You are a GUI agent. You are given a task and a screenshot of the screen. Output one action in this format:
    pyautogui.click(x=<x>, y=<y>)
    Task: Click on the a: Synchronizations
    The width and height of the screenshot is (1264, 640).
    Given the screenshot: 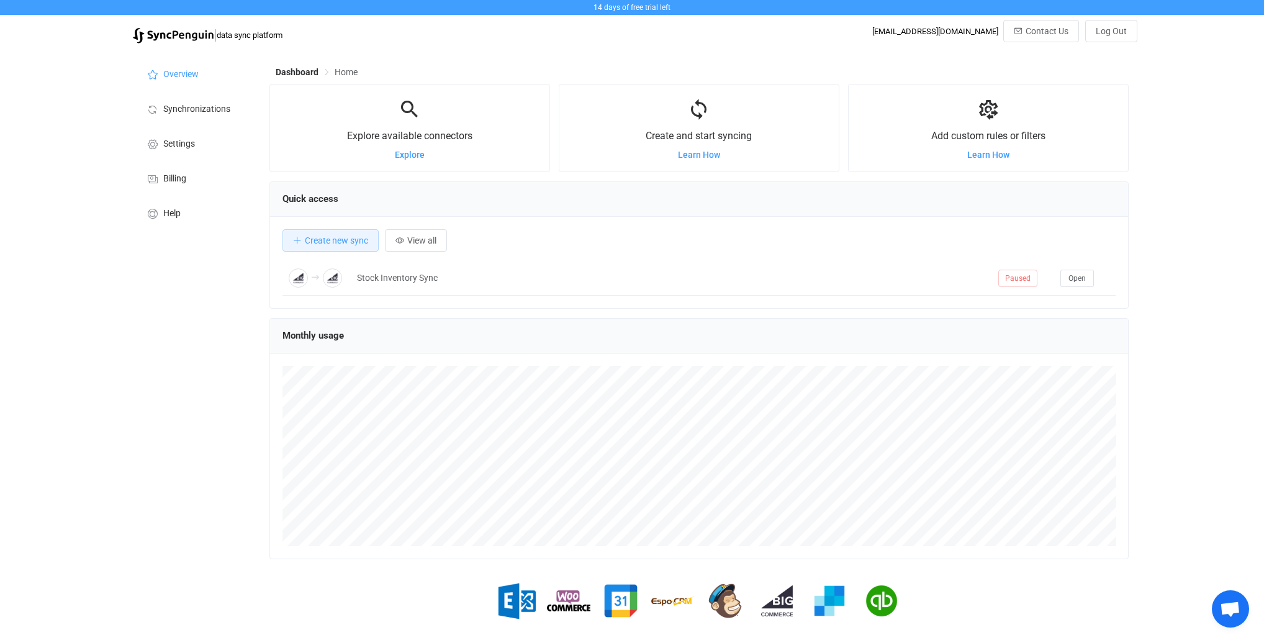 What is the action you would take?
    pyautogui.click(x=195, y=108)
    